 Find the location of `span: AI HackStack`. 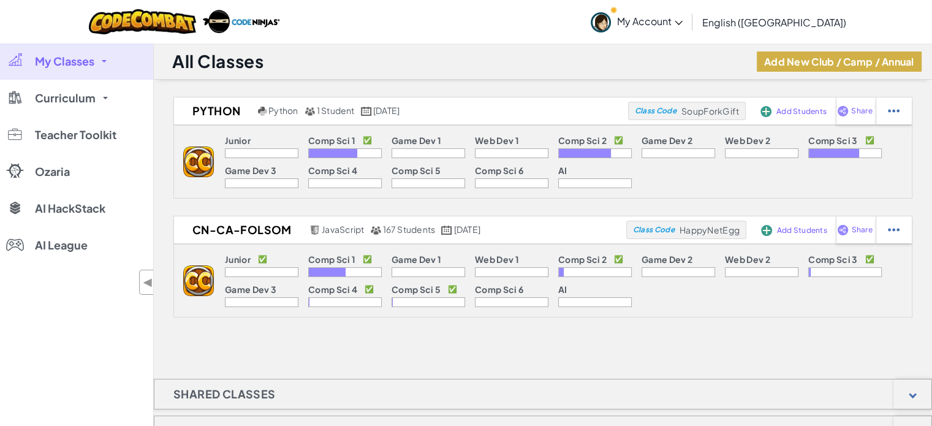

span: AI HackStack is located at coordinates (70, 208).